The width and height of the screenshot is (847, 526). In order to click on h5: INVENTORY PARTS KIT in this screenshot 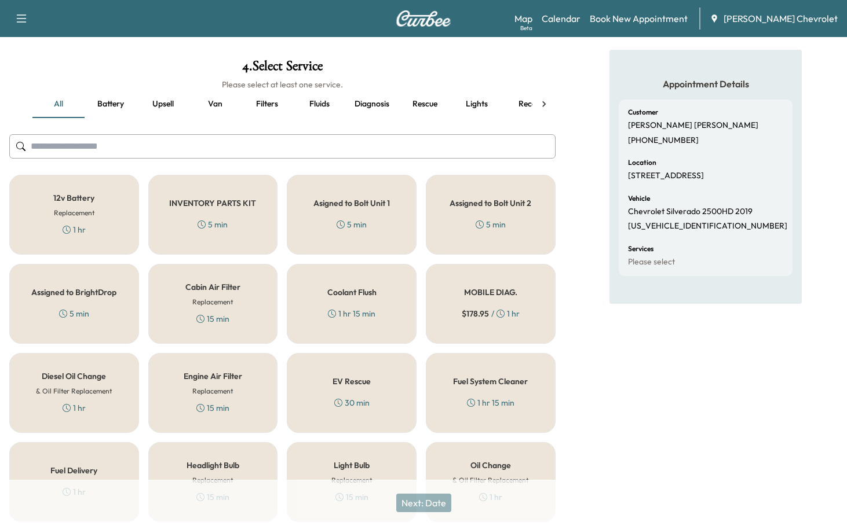, I will do `click(212, 203)`.